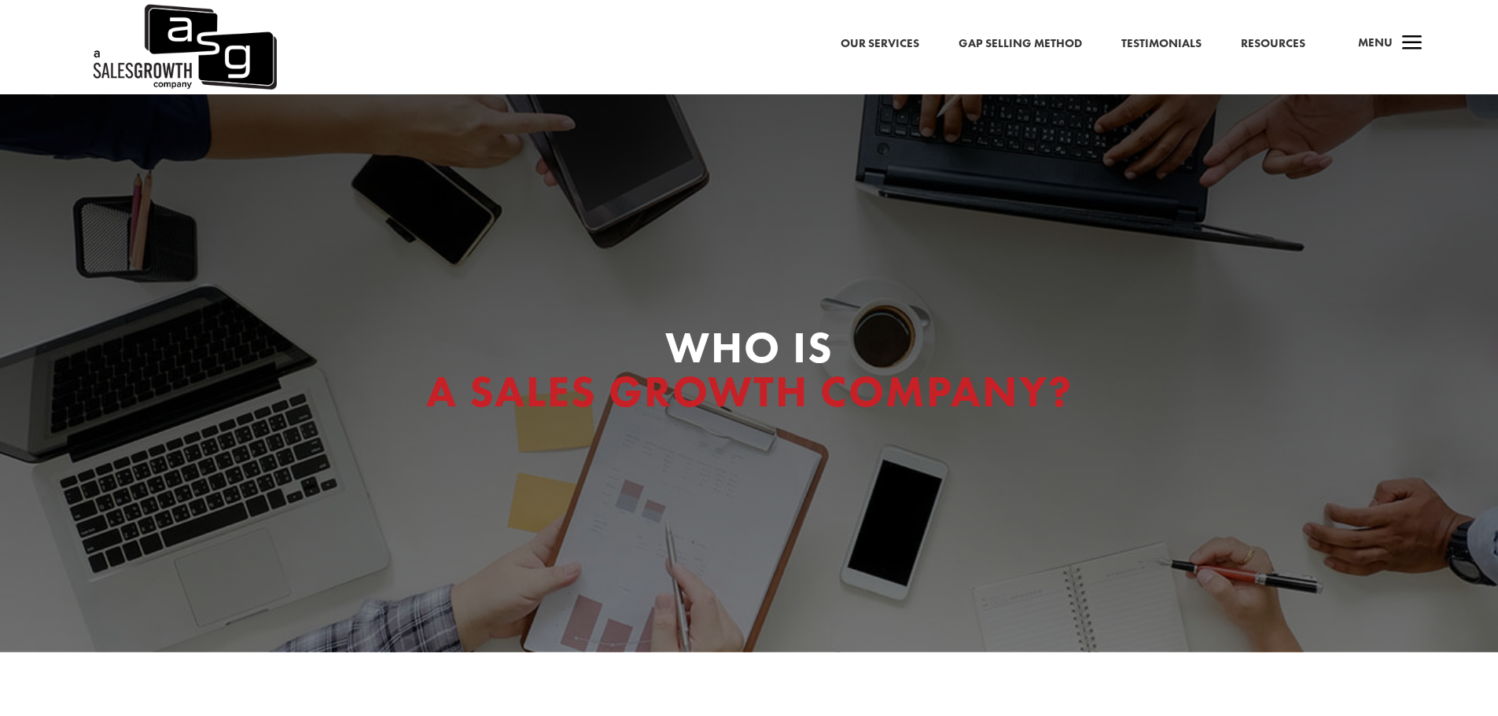 The height and width of the screenshot is (716, 1498). Describe the element at coordinates (1020, 44) in the screenshot. I see `a: Gap Selling Method` at that location.